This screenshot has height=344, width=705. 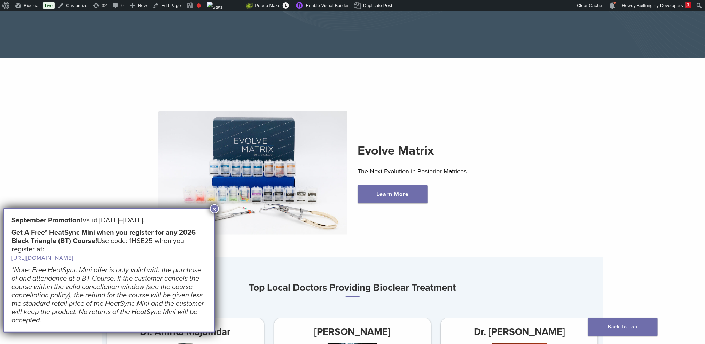 What do you see at coordinates (109, 245) in the screenshot?
I see `h5: Use code: 1HSE25 when you register at:` at bounding box center [109, 245].